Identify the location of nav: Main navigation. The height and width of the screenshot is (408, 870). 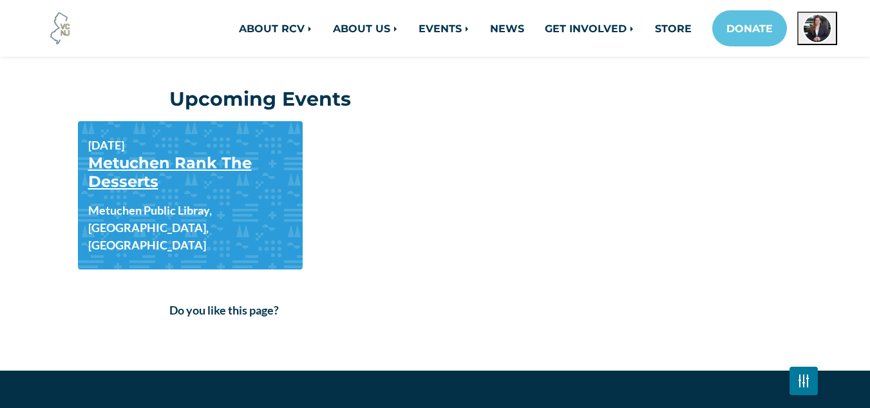
(503, 28).